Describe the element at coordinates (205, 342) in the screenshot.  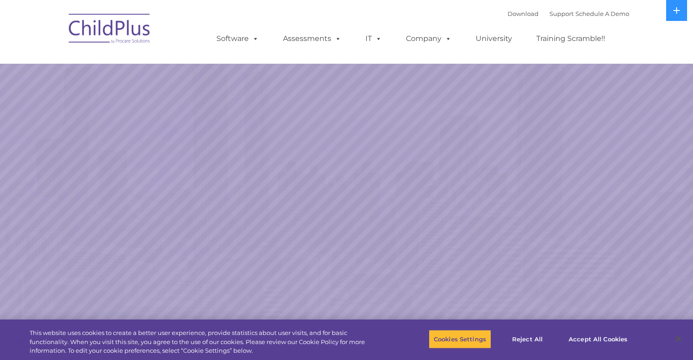
I see `div: This website uses cookies to create a better user experience, provide statistics about user visit...` at that location.